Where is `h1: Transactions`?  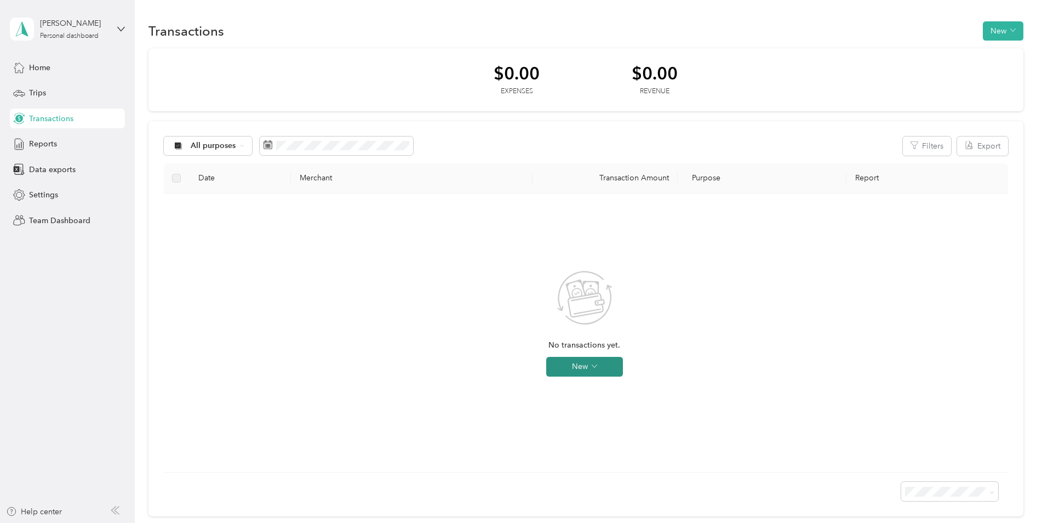
h1: Transactions is located at coordinates (186, 31).